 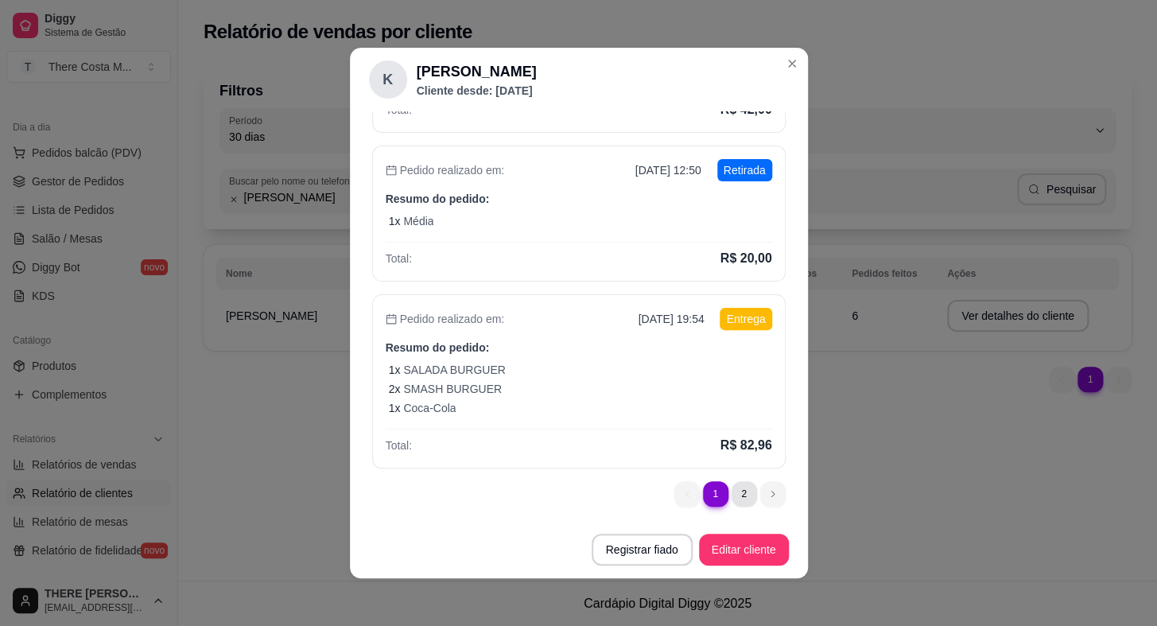 I want to click on p: R$ 82,96, so click(x=746, y=445).